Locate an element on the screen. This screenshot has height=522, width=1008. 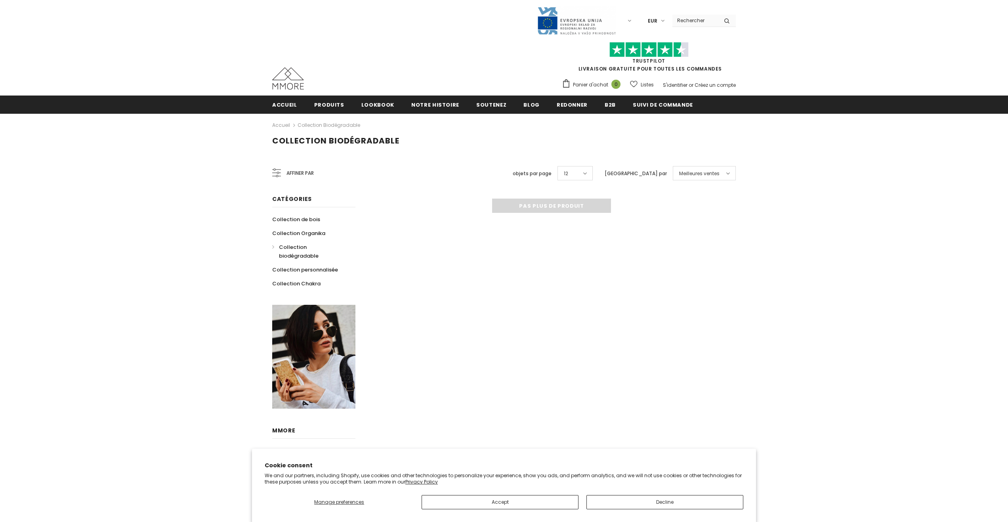
span: Collection de bois is located at coordinates (296, 219).